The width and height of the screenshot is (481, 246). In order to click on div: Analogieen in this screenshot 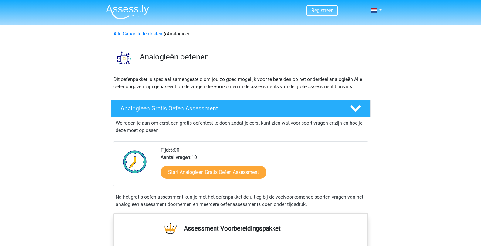, I will do `click(241, 34)`.